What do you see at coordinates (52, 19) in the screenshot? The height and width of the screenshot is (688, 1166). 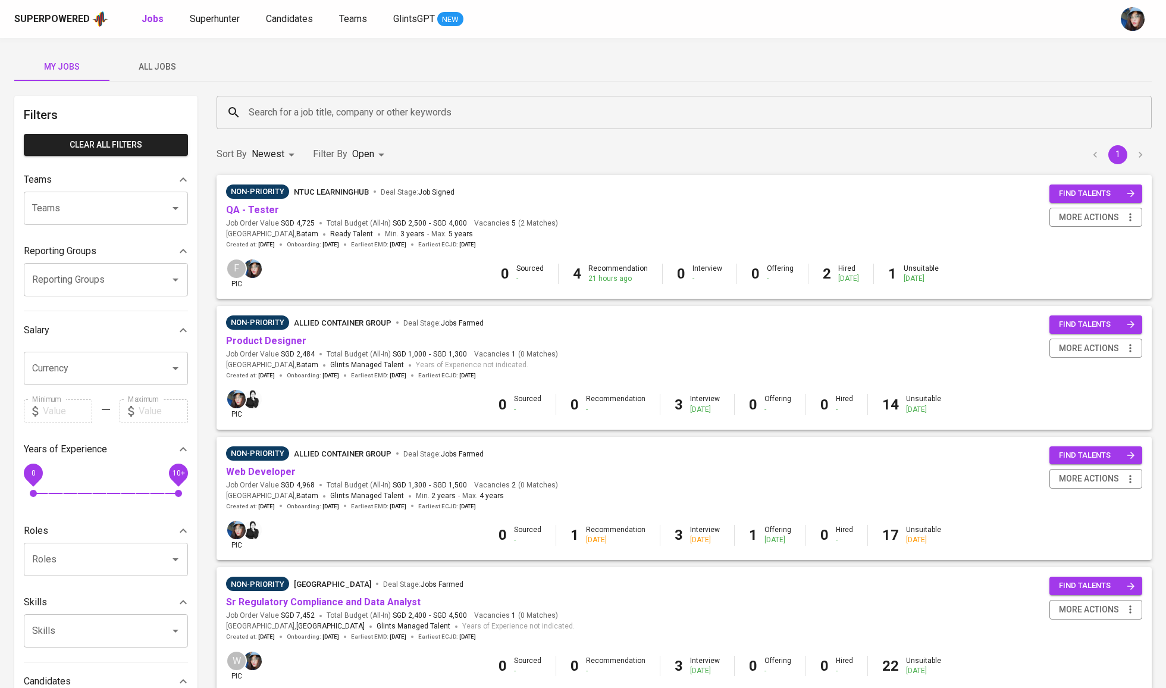 I see `div: Superpowered` at bounding box center [52, 19].